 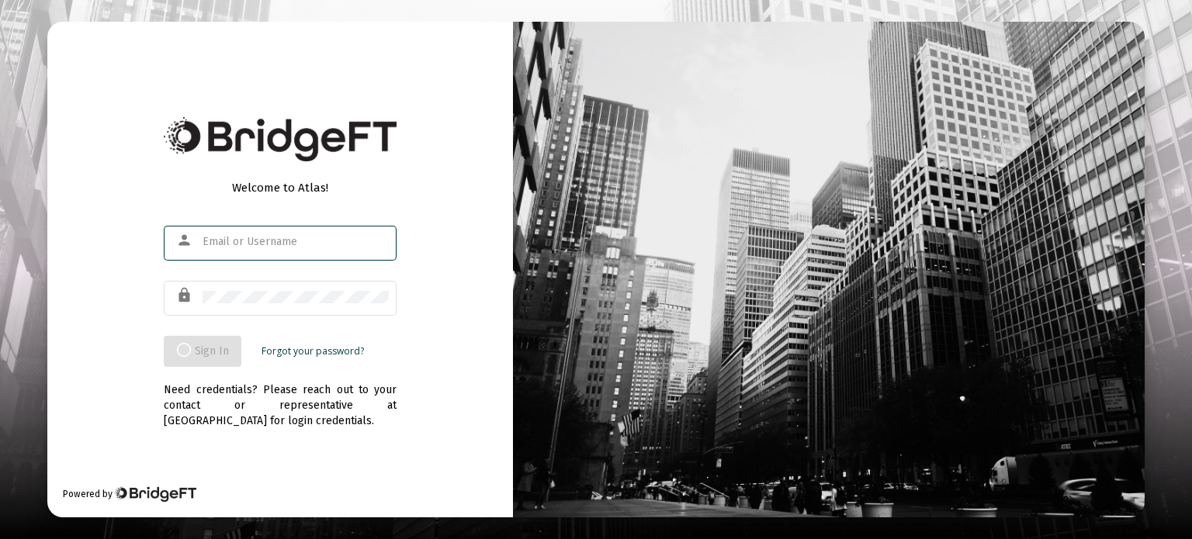 I want to click on mat-icon: lock, so click(x=185, y=296).